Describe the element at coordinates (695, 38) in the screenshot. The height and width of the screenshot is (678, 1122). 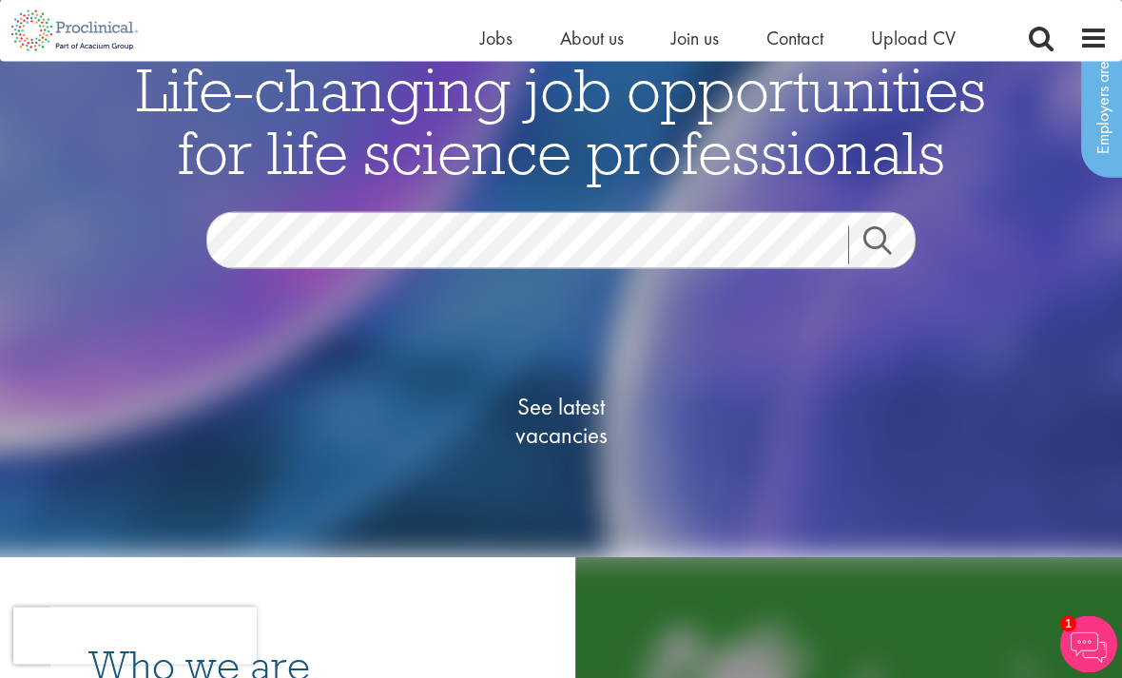
I see `span: Join us` at that location.